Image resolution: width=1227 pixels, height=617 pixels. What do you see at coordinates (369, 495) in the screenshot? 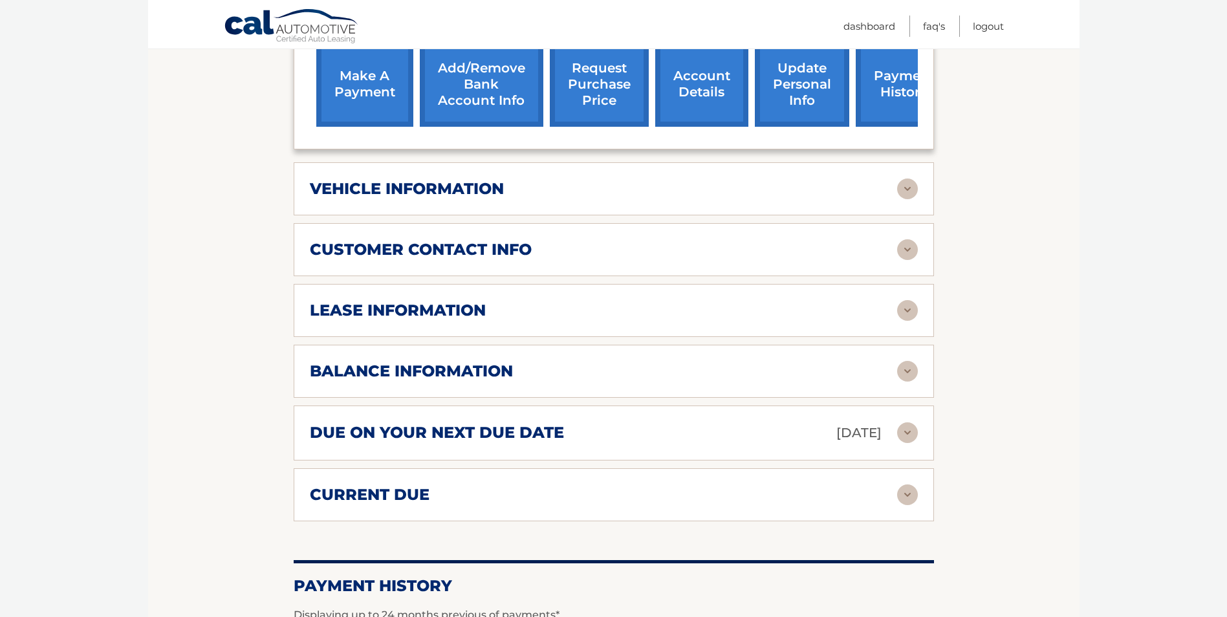
I see `h2: current due` at bounding box center [369, 495].